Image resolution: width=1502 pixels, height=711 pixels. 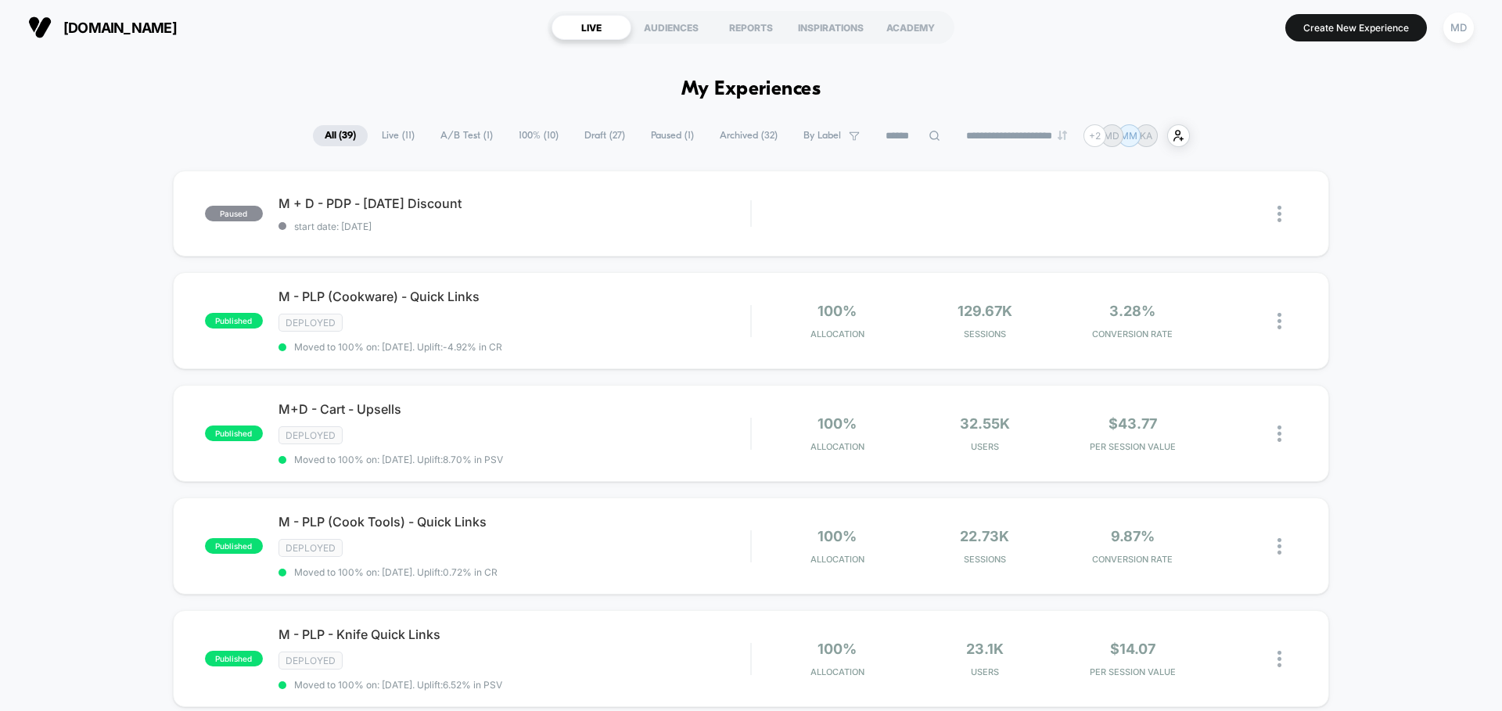 What do you see at coordinates (514, 634) in the screenshot?
I see `span: M - PLP - Knife Quick Links` at bounding box center [514, 634].